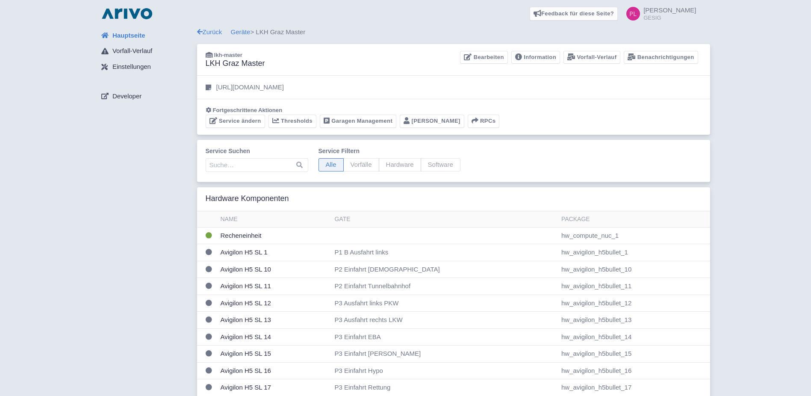  I want to click on a: Bearbeiten, so click(483, 57).